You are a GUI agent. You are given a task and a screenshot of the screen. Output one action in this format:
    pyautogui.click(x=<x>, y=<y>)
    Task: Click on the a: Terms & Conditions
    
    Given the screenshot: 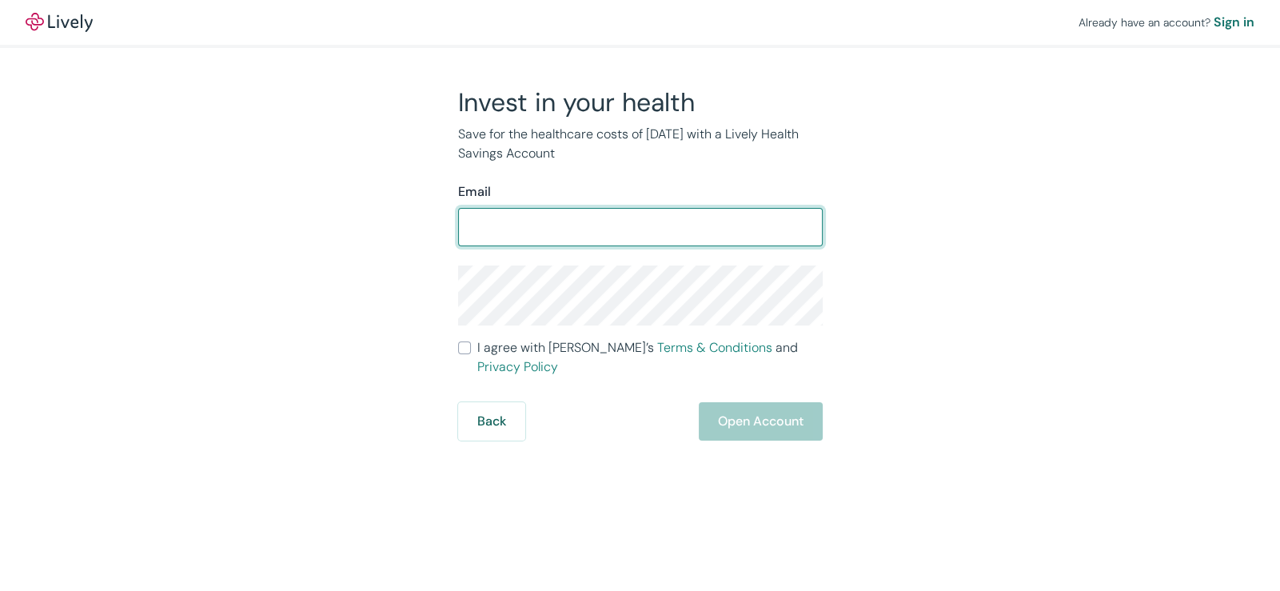 What is the action you would take?
    pyautogui.click(x=715, y=347)
    